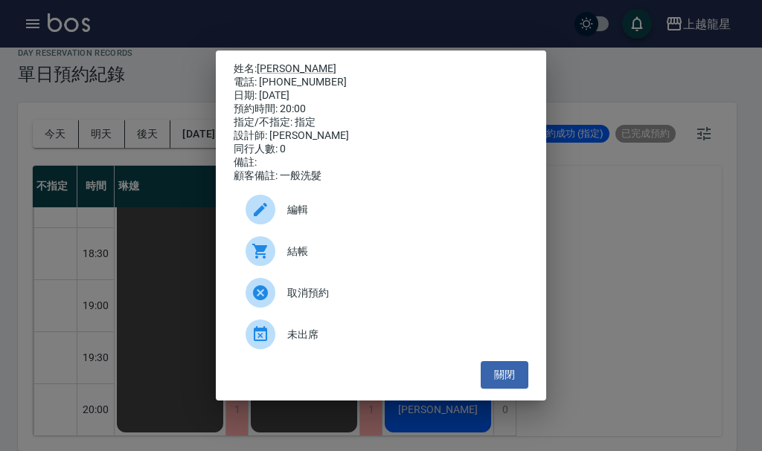 This screenshot has width=762, height=451. What do you see at coordinates (402, 210) in the screenshot?
I see `span: 編輯` at bounding box center [402, 210].